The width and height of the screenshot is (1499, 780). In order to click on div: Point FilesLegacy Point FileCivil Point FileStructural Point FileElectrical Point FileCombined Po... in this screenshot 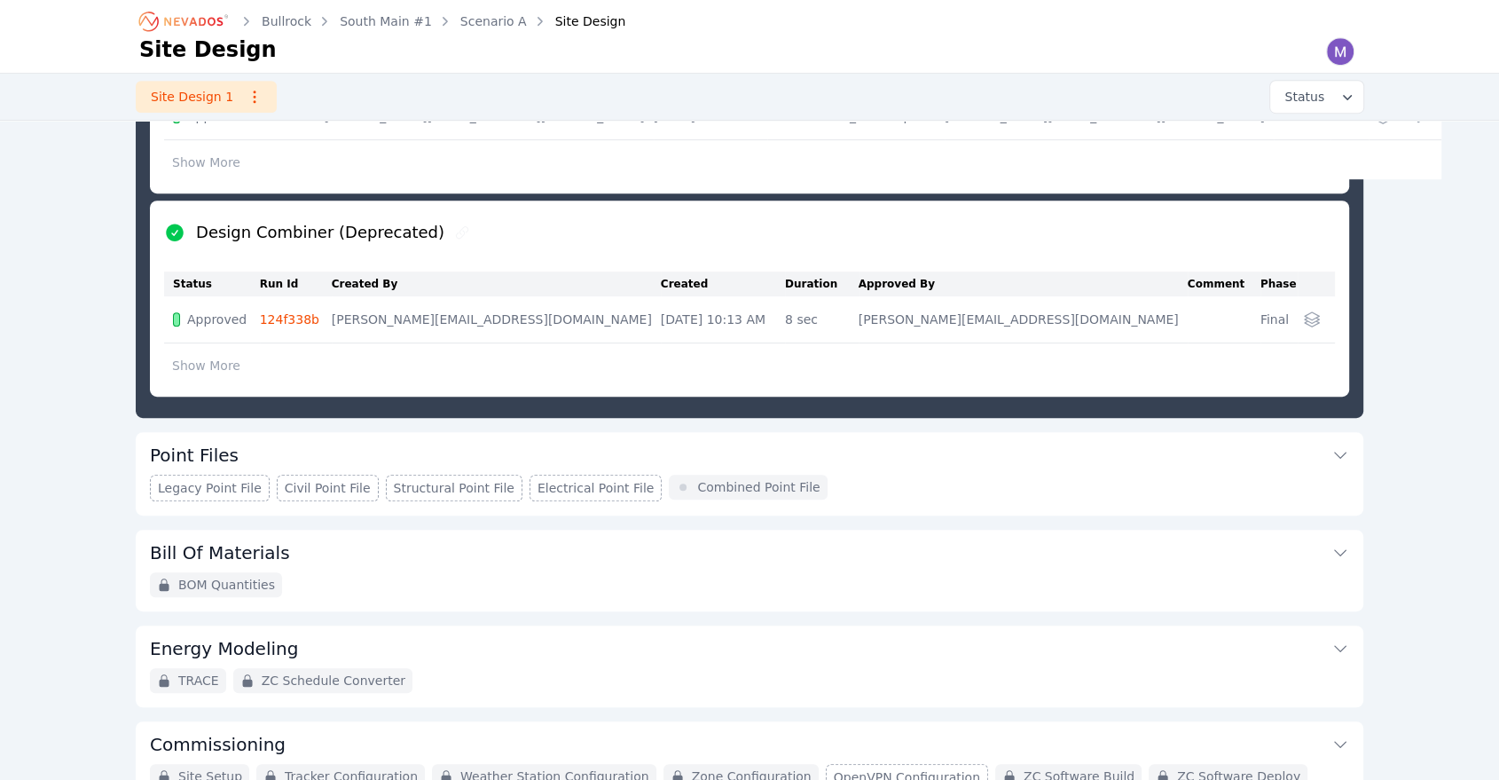, I will do `click(749, 474)`.